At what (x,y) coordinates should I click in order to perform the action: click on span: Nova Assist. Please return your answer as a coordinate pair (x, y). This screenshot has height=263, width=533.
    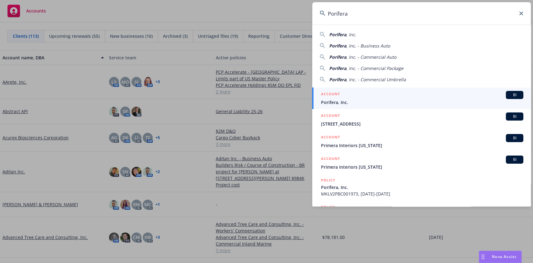
    Looking at the image, I should click on (504, 256).